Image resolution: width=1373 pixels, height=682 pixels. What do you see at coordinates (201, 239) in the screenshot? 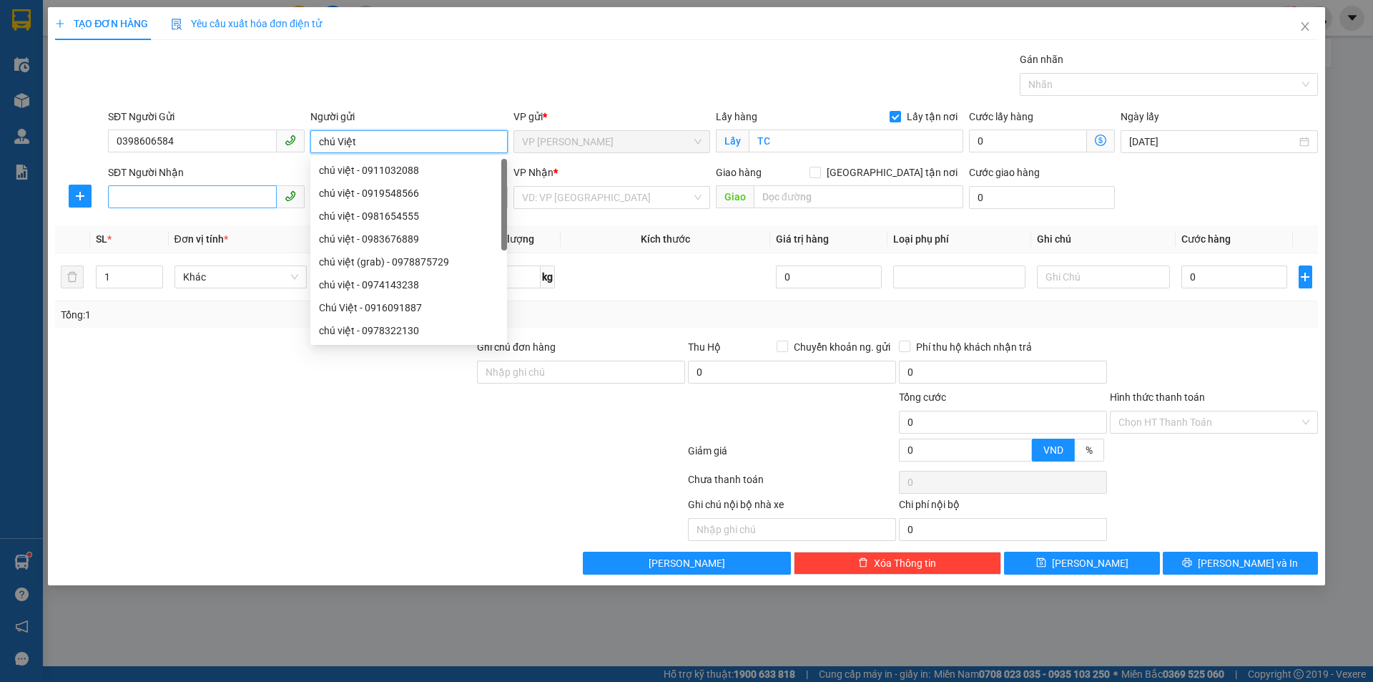
I see `span: Đơn vị tính` at bounding box center [201, 239].